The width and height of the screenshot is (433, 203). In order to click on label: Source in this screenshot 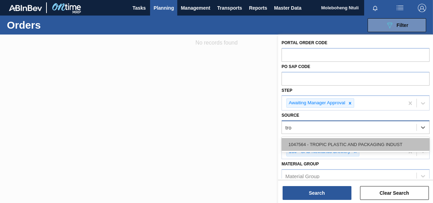, I will do `click(290, 115)`.